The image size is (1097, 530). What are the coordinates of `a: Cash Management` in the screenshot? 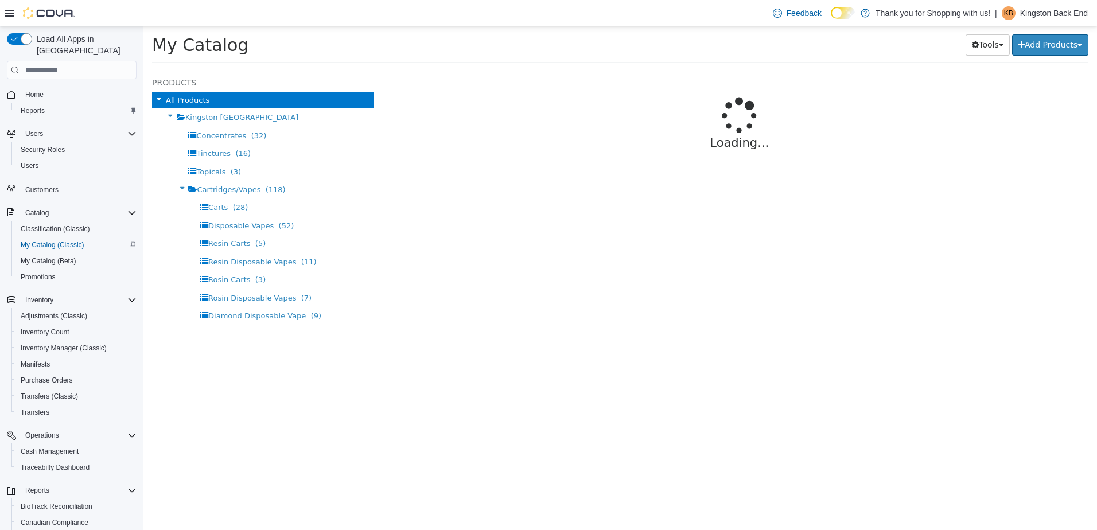 It's located at (49, 451).